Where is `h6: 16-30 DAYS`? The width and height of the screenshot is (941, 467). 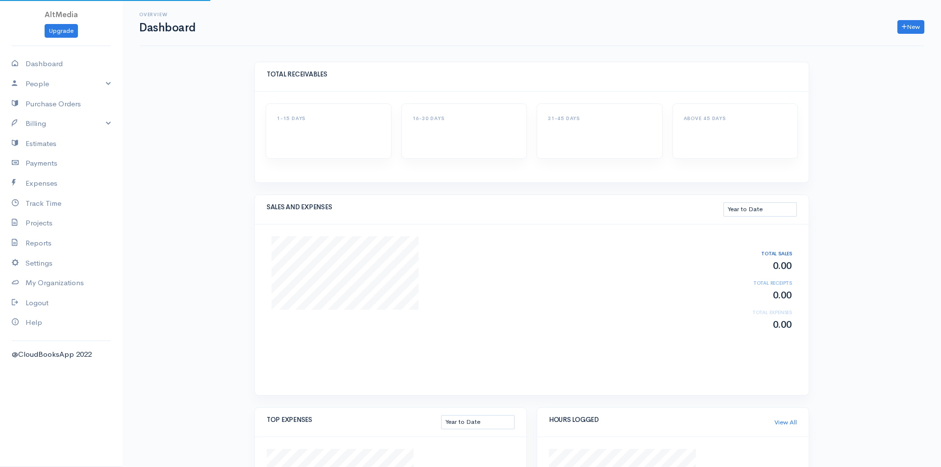 h6: 16-30 DAYS is located at coordinates (464, 118).